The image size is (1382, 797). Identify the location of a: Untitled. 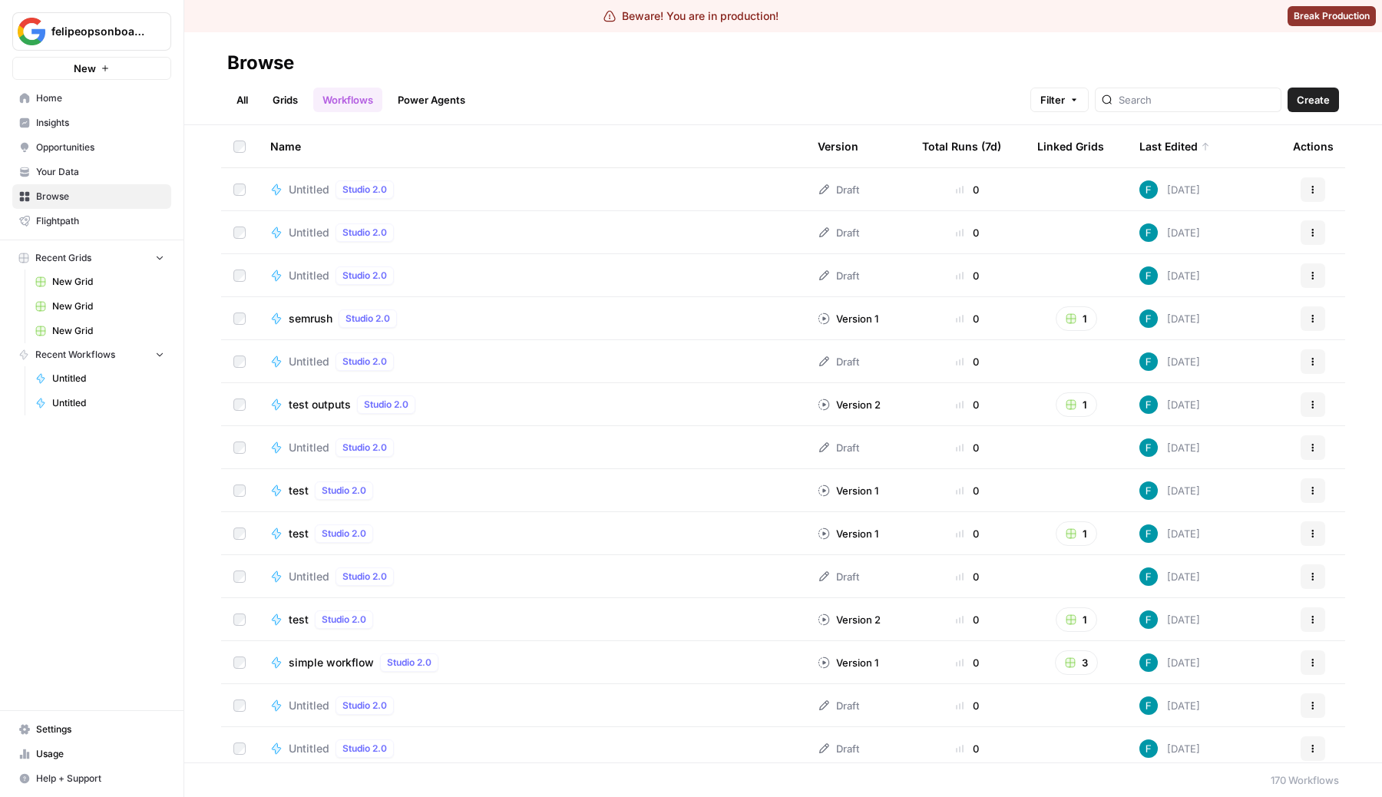
(100, 403).